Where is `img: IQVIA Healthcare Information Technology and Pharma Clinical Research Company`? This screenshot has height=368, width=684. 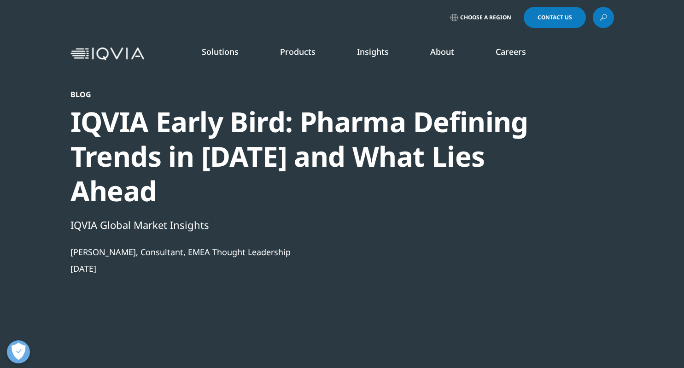 img: IQVIA Healthcare Information Technology and Pharma Clinical Research Company is located at coordinates (107, 54).